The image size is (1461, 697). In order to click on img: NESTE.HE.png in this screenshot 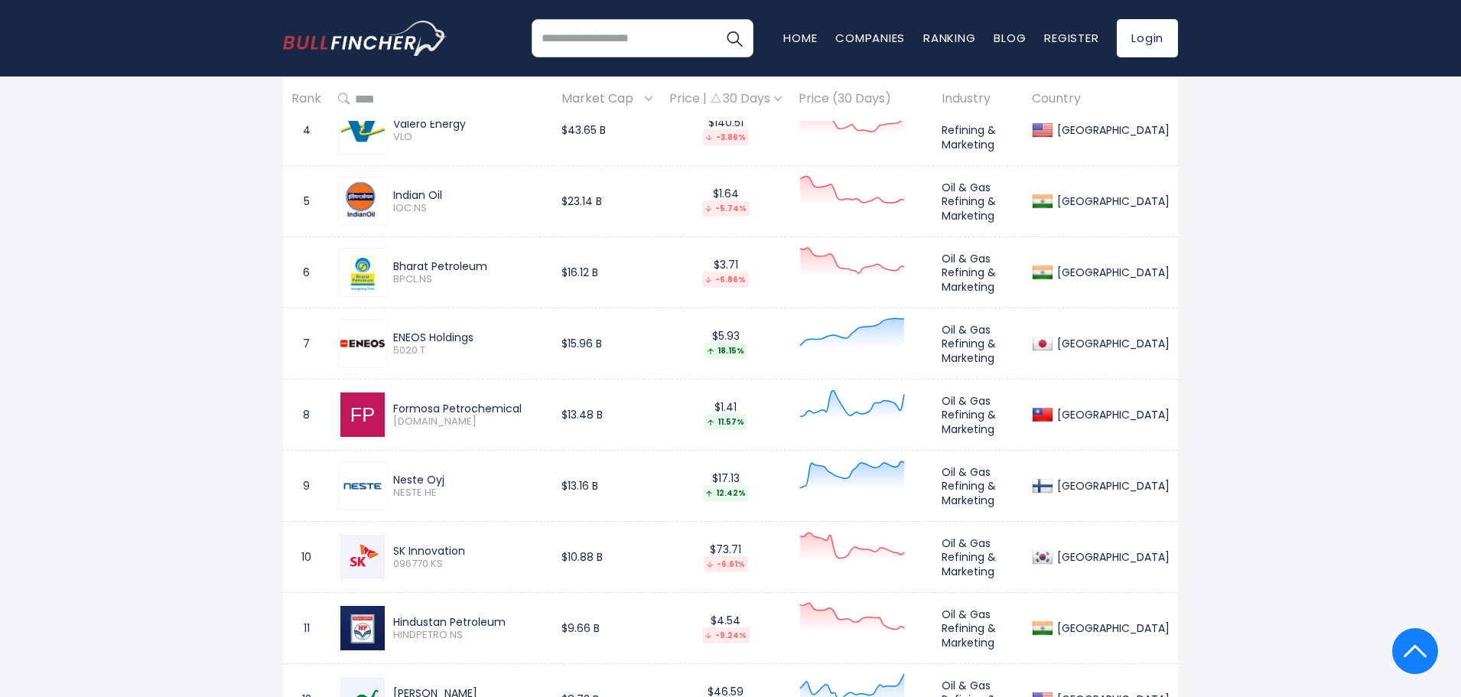, I will do `click(362, 486)`.